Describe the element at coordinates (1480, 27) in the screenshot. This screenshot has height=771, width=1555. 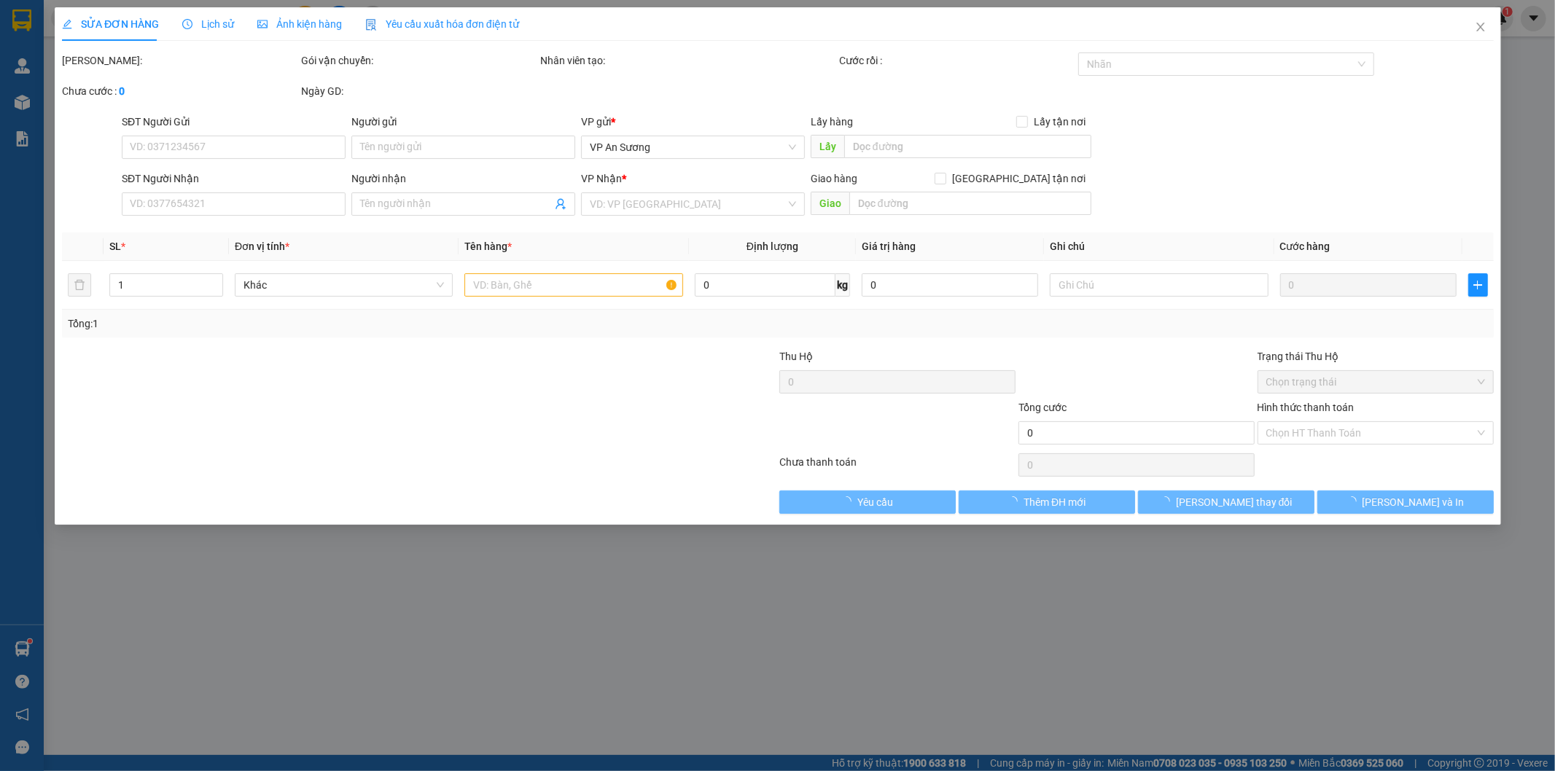
I see `span: close` at that location.